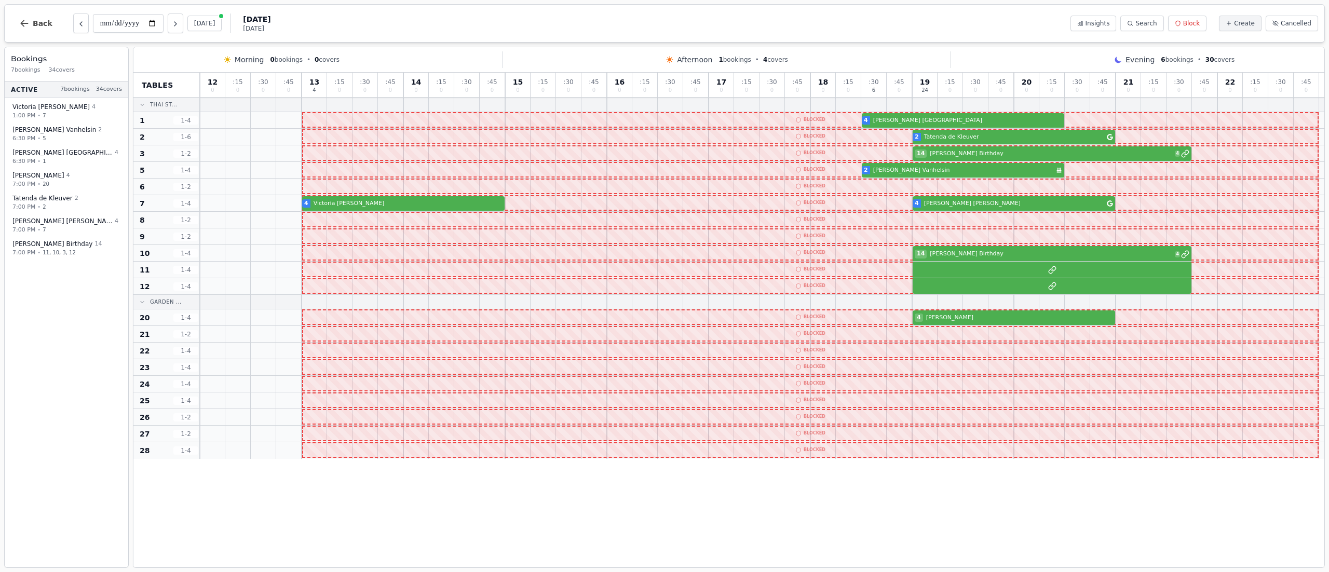 The image size is (1329, 572). What do you see at coordinates (44, 230) in the screenshot?
I see `span: 7` at bounding box center [44, 230].